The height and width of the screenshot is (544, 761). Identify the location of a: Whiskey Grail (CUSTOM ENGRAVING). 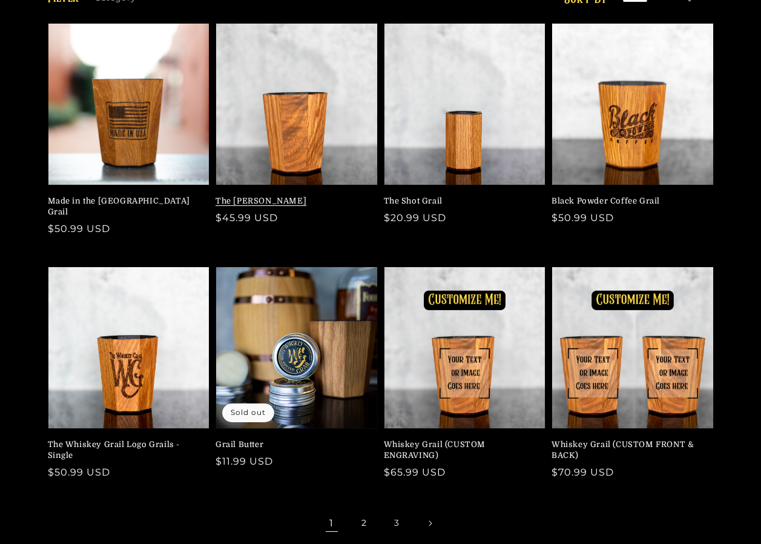
(462, 450).